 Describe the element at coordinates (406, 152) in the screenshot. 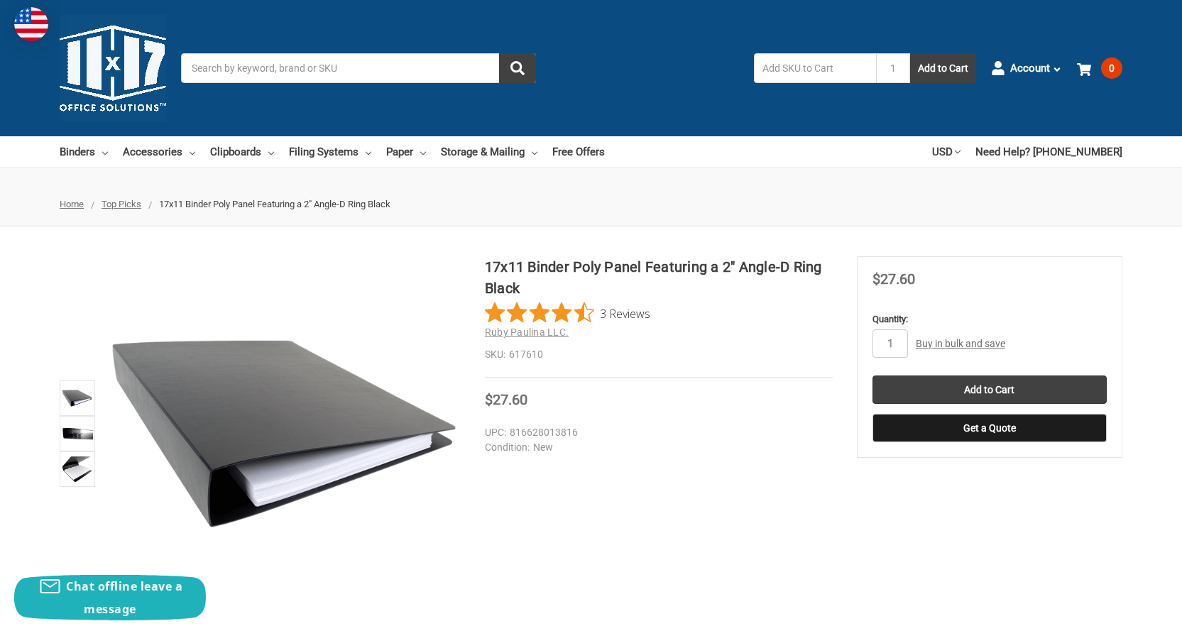

I see `a: Paper` at that location.